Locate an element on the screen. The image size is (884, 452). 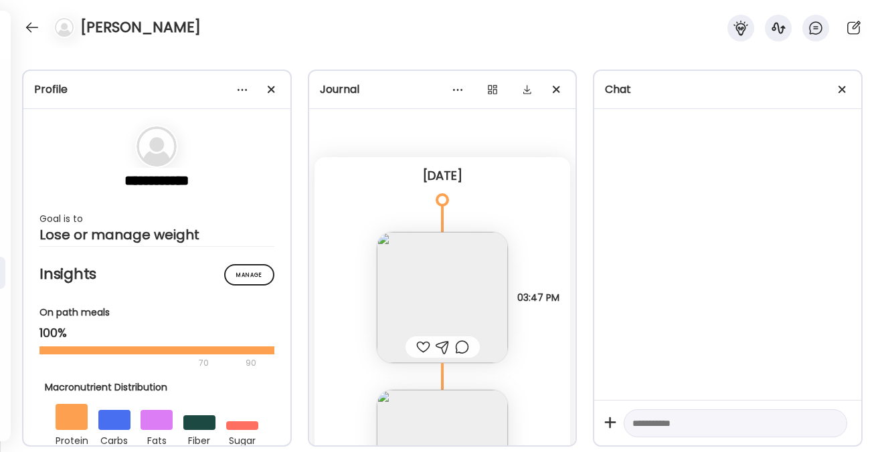
div: fats is located at coordinates (157, 440).